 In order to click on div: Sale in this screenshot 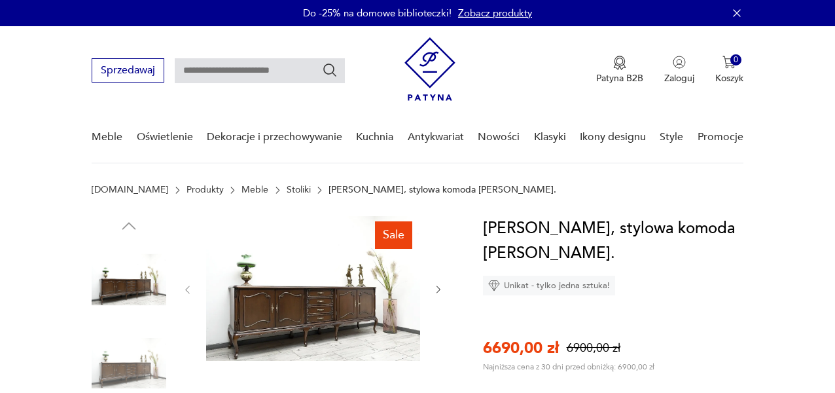, I will do `click(393, 235)`.